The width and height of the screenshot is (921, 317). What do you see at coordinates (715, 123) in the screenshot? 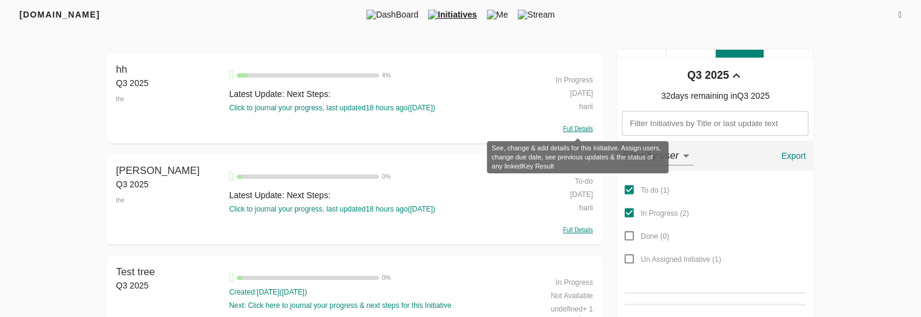
I see `input: Filter Initiatives by Title or last update text` at bounding box center [715, 123].